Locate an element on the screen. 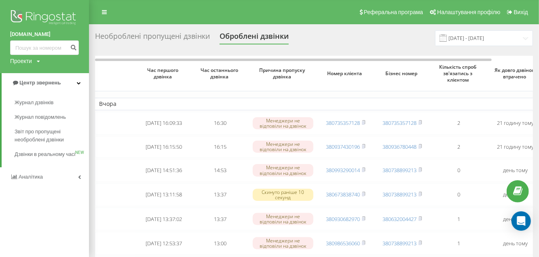 The image size is (539, 257). td: 16:15 is located at coordinates (220, 147).